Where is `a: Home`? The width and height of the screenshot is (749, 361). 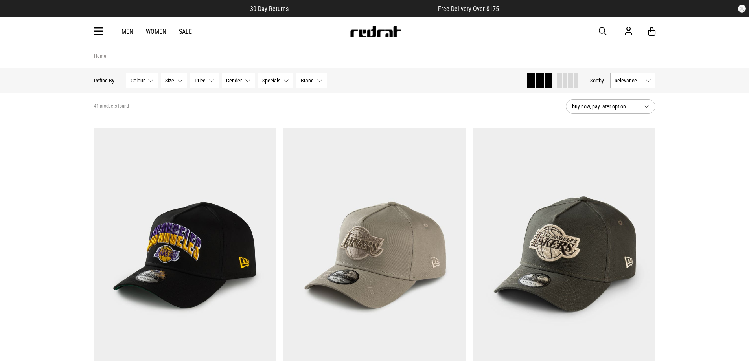 a: Home is located at coordinates (100, 56).